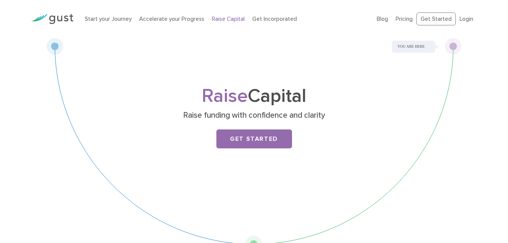  I want to click on a: Login, so click(466, 19).